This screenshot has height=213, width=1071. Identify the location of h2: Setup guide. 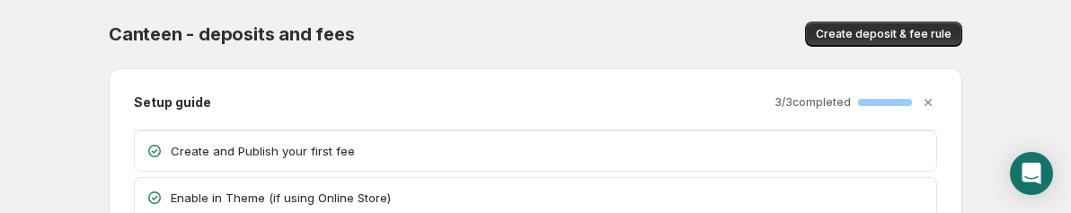
(173, 102).